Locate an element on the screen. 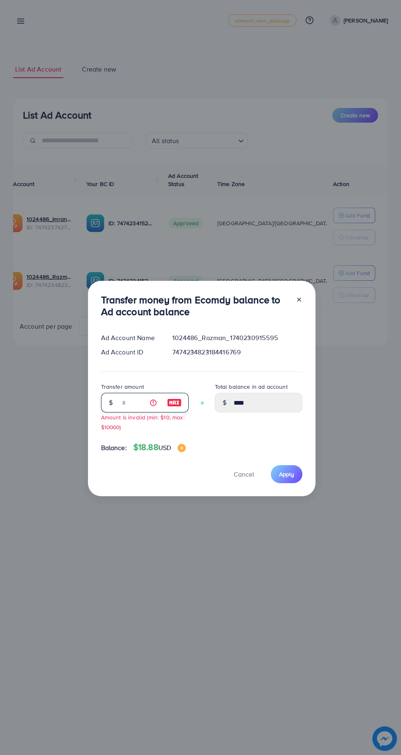 The image size is (401, 755). label: Transfer amount is located at coordinates (122, 387).